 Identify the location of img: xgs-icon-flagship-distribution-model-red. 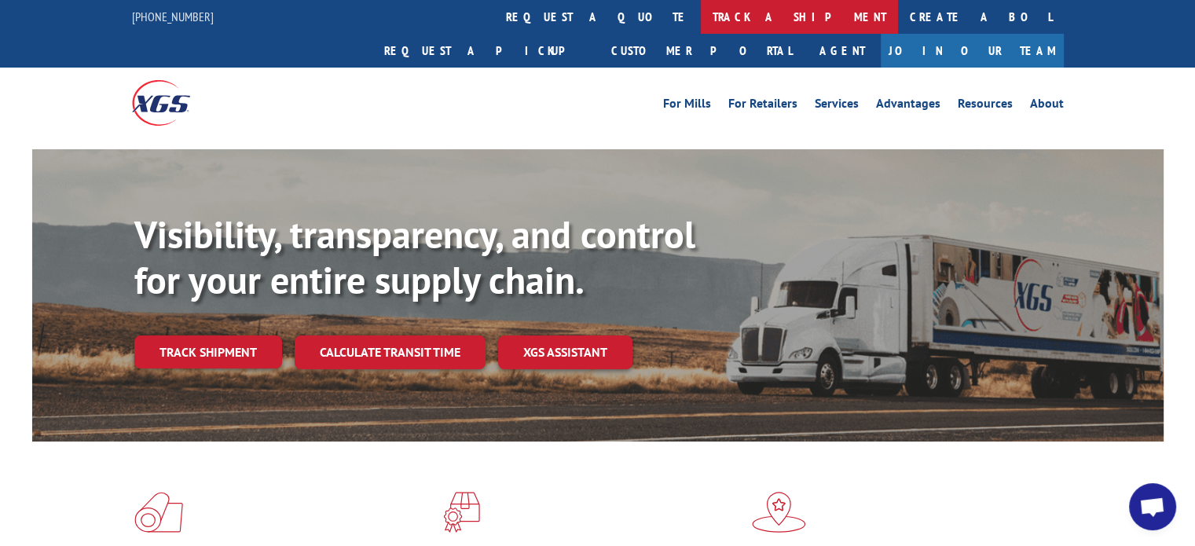
(779, 512).